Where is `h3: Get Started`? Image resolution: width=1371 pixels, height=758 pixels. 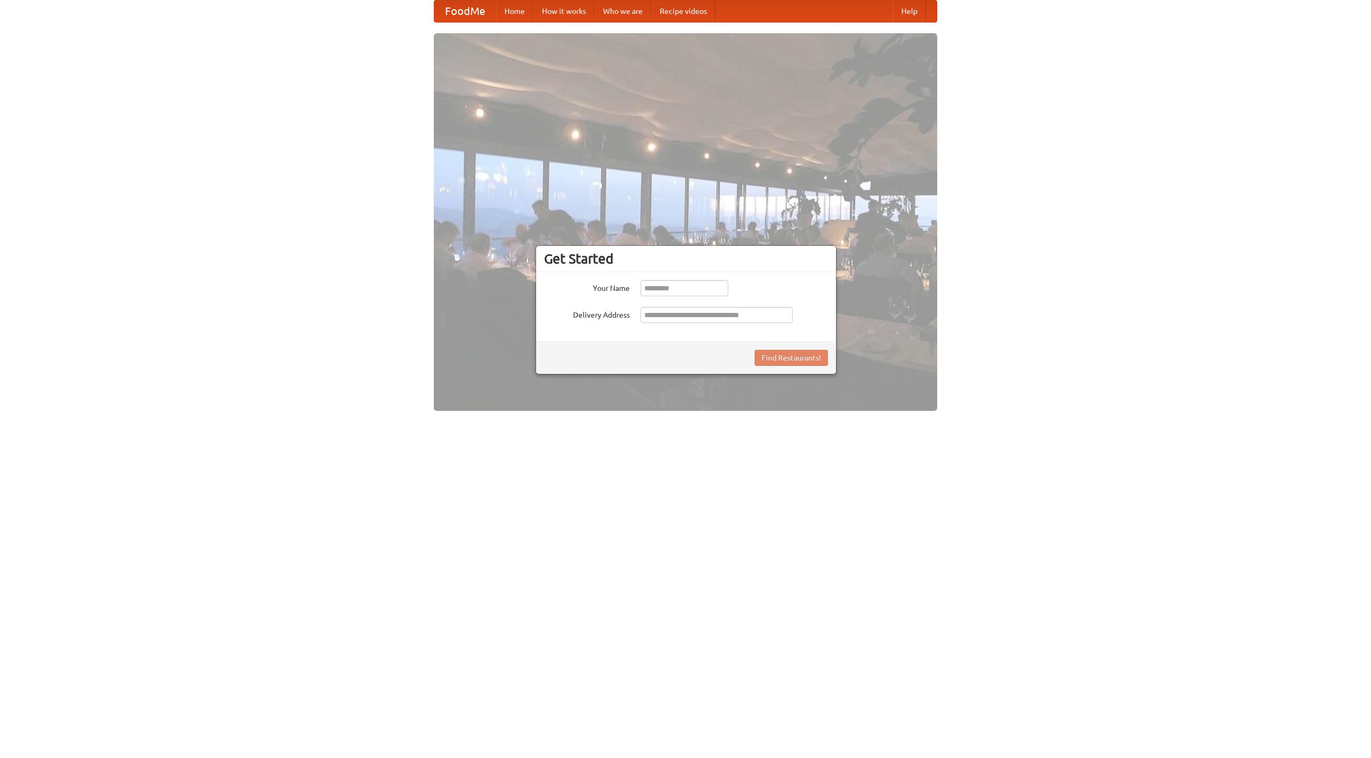 h3: Get Started is located at coordinates (686, 259).